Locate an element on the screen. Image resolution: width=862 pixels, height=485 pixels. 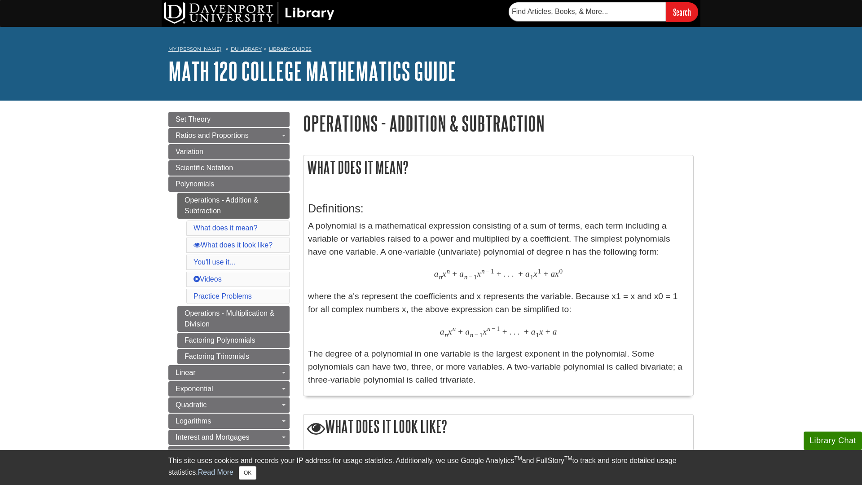
a: DU Library is located at coordinates (246, 49).